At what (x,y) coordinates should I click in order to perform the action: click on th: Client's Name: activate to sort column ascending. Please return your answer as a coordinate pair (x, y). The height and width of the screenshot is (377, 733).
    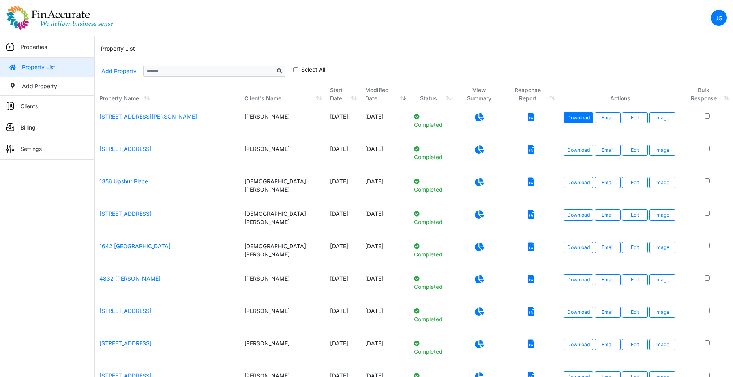
    Looking at the image, I should click on (282, 94).